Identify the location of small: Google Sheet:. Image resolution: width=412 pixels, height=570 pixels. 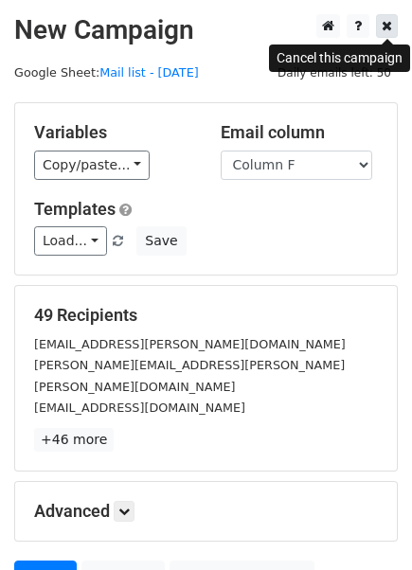
(106, 72).